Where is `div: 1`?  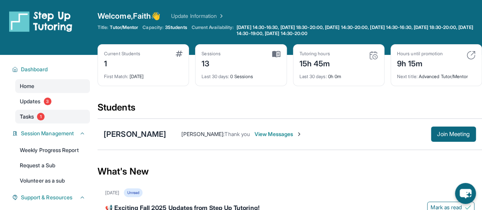 div: 1 is located at coordinates (122, 63).